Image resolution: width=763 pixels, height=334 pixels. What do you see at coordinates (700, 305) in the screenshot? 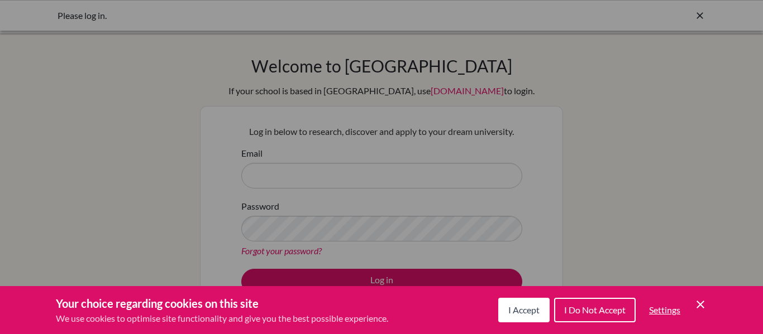
I see `button: Save and close` at bounding box center [700, 305].